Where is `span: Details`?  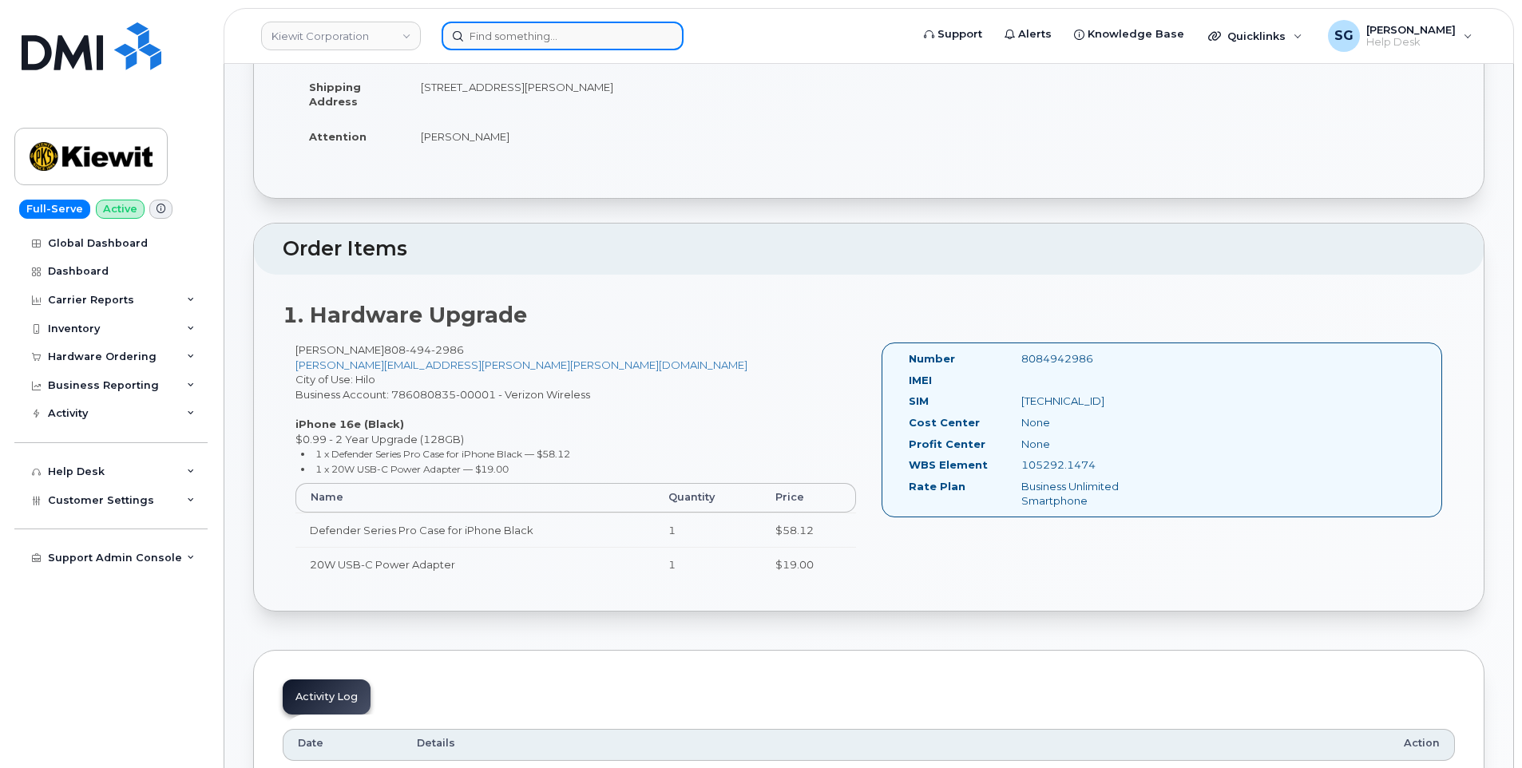 span: Details is located at coordinates (436, 744).